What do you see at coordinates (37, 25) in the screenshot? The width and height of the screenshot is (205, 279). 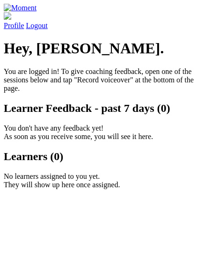 I see `a: Logout` at bounding box center [37, 25].